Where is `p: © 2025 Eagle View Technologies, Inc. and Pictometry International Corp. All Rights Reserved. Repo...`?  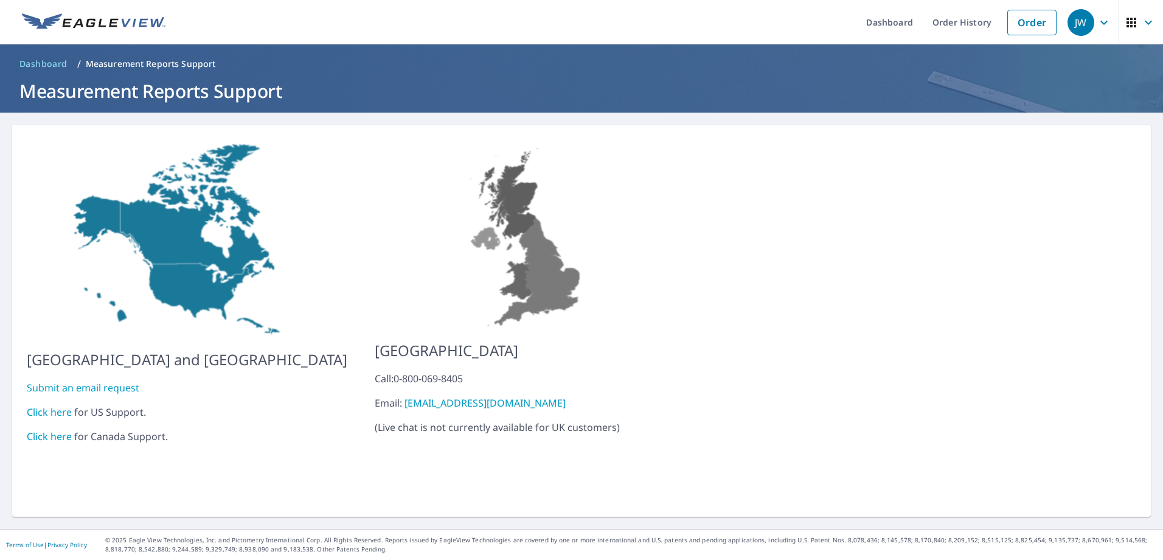
p: © 2025 Eagle View Technologies, Inc. and Pictometry International Corp. All Rights Reserved. Repo... is located at coordinates (631, 544).